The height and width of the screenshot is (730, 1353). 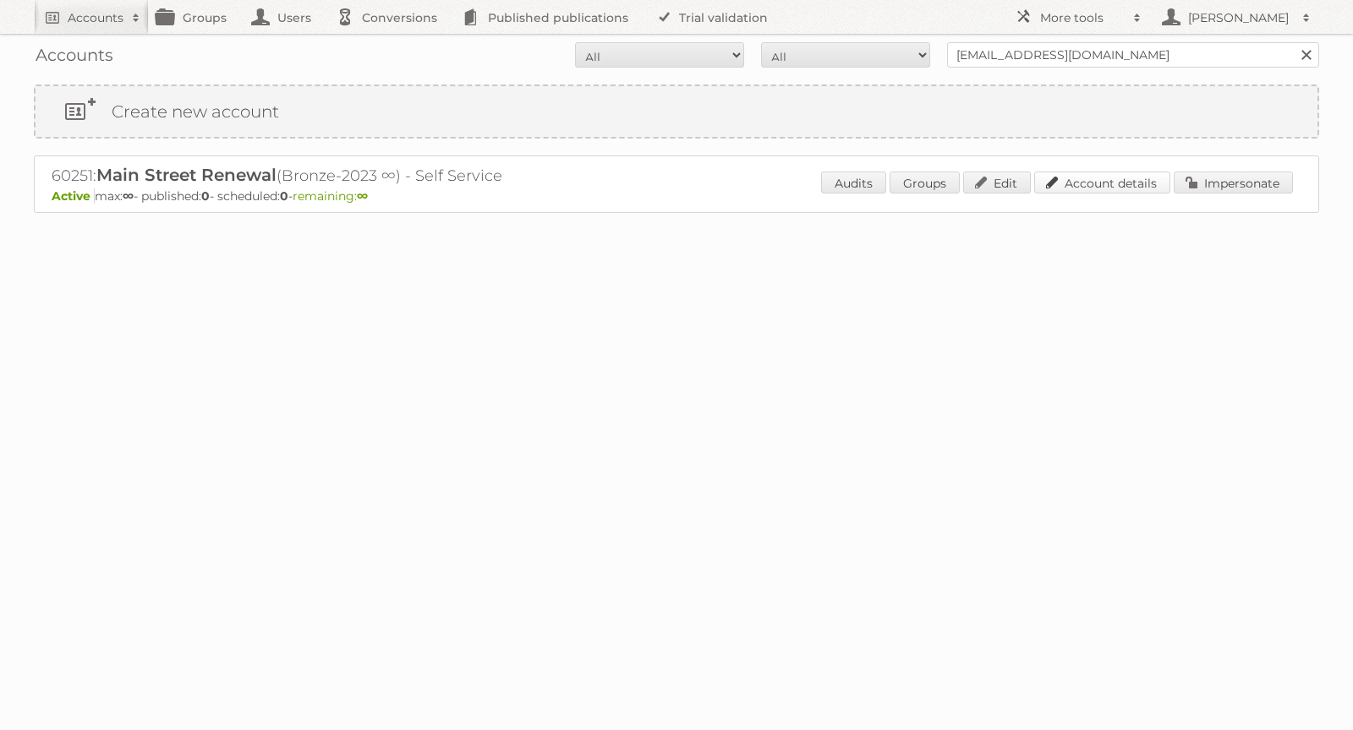 What do you see at coordinates (997, 183) in the screenshot?
I see `a: Edit` at bounding box center [997, 183].